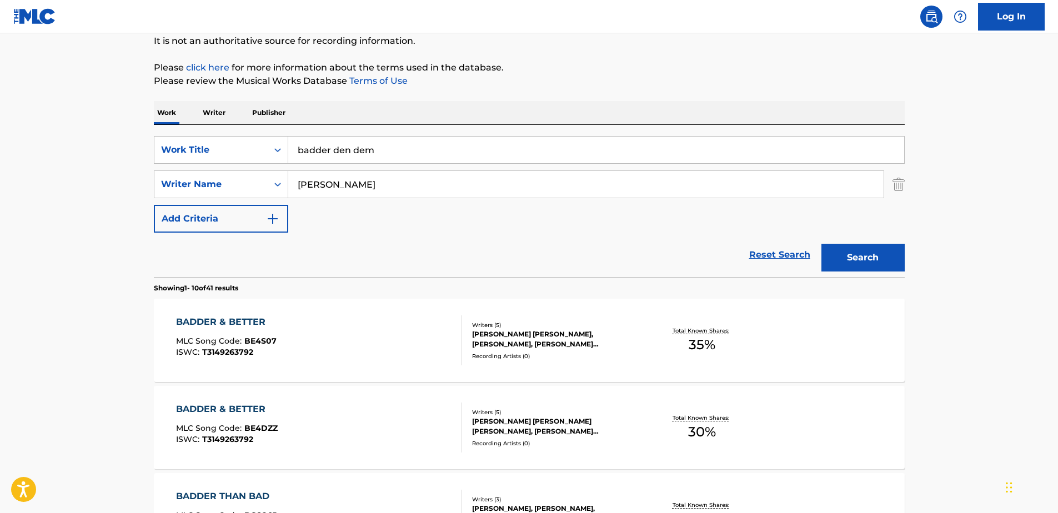  What do you see at coordinates (898, 184) in the screenshot?
I see `img: Delete Criterion` at bounding box center [898, 184].